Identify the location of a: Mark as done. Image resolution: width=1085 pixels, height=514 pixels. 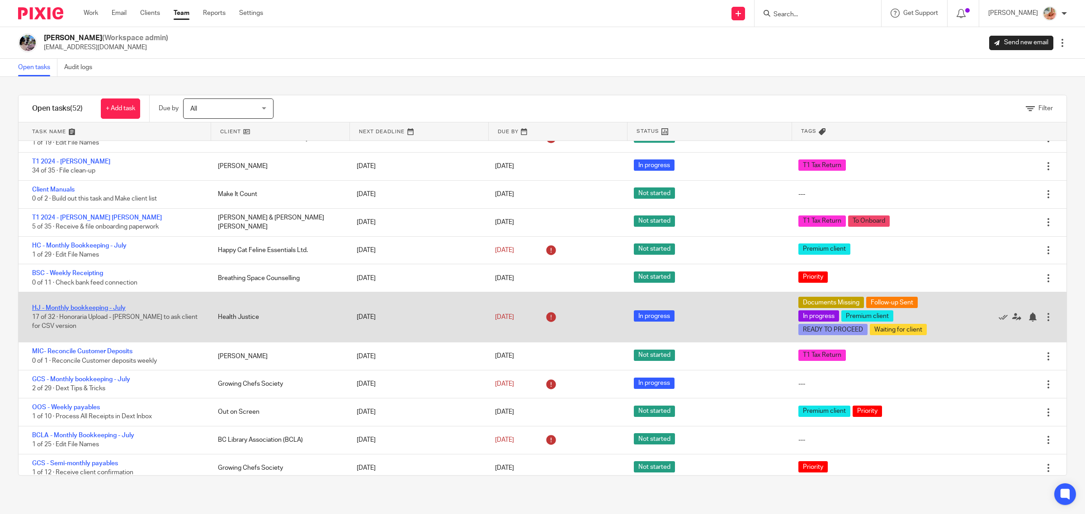
(1005, 317).